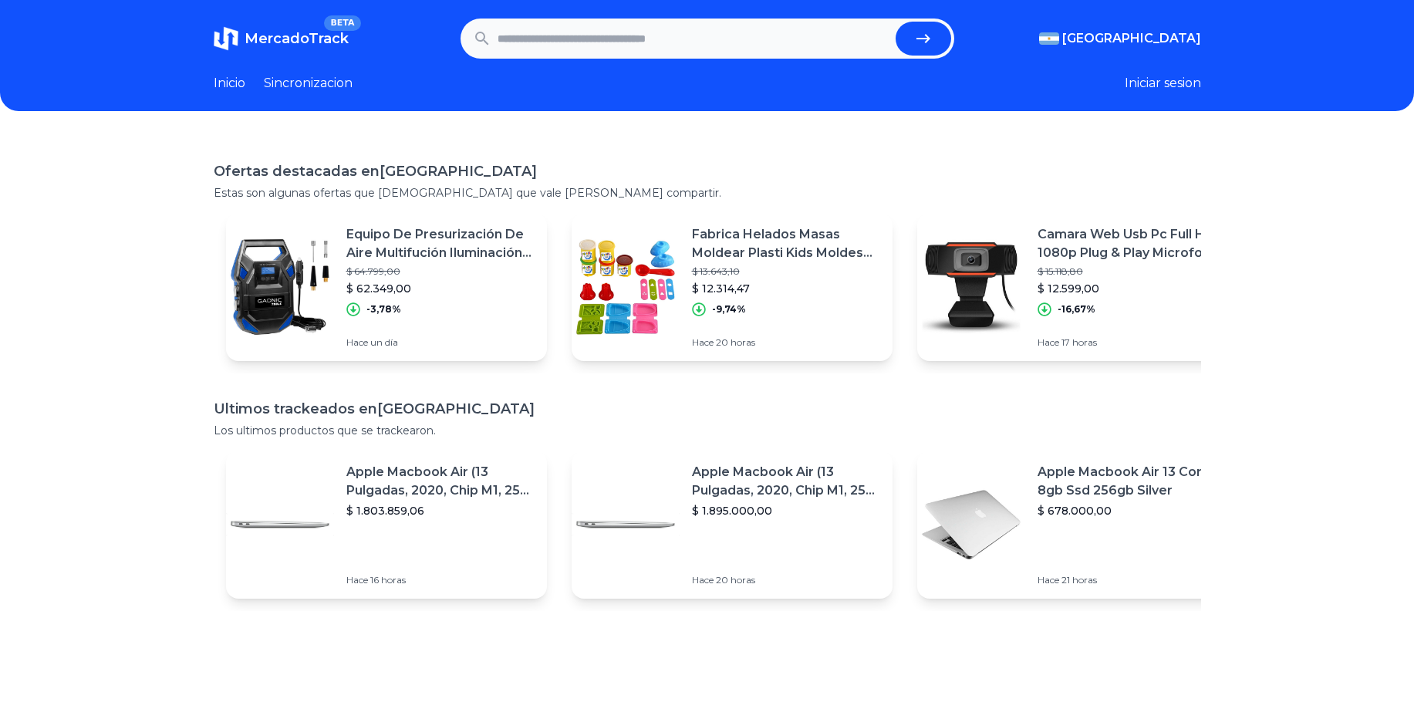  I want to click on p: Fabrica Helados Masas Moldear Plasti Kids Moldes Heladeria, so click(786, 244).